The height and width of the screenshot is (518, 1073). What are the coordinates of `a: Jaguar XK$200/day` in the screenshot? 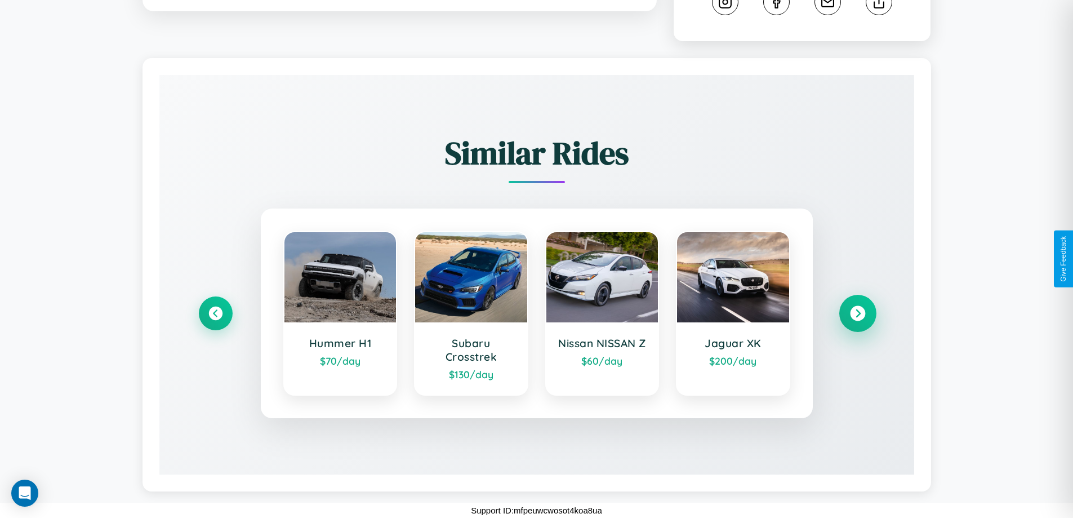 It's located at (733, 313).